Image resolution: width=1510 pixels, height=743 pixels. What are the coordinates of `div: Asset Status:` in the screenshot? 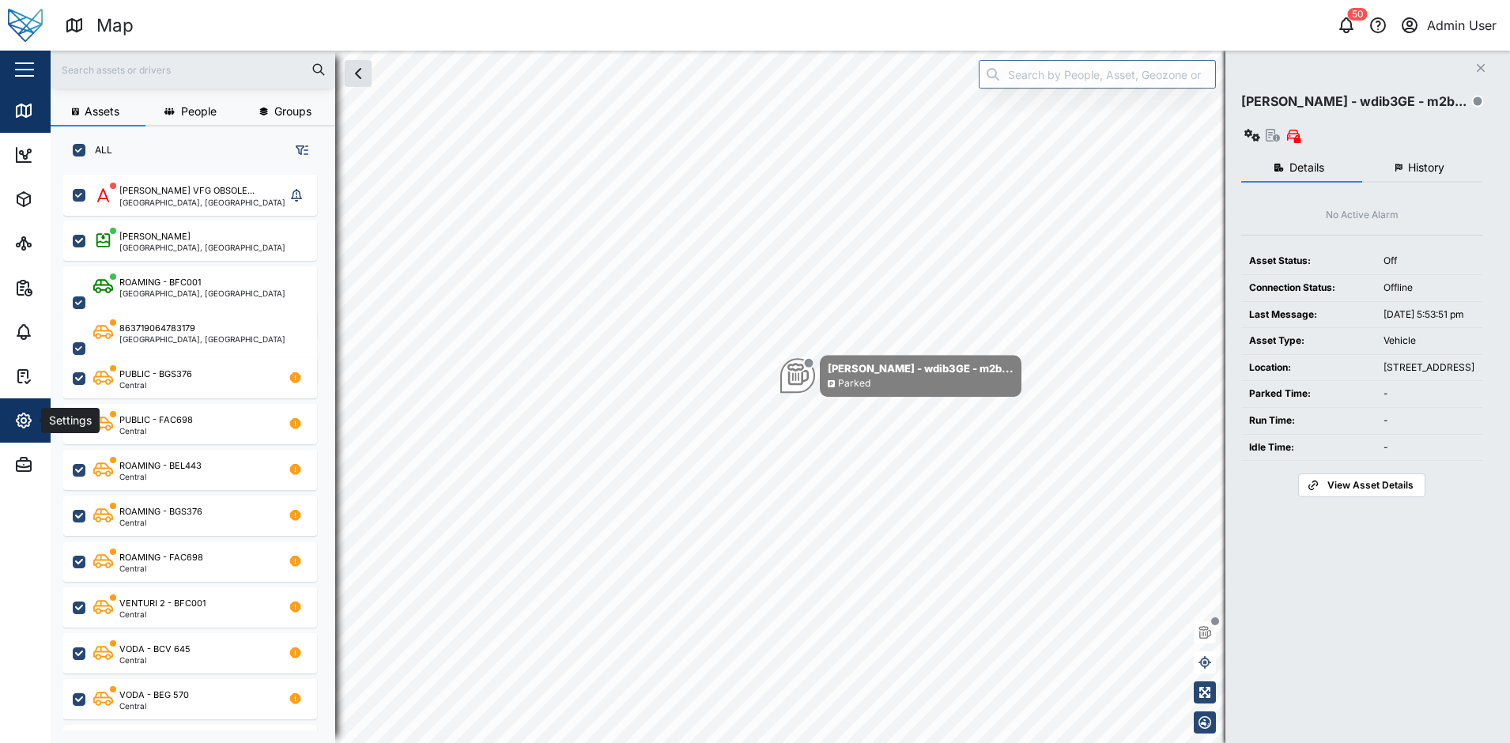 It's located at (1309, 261).